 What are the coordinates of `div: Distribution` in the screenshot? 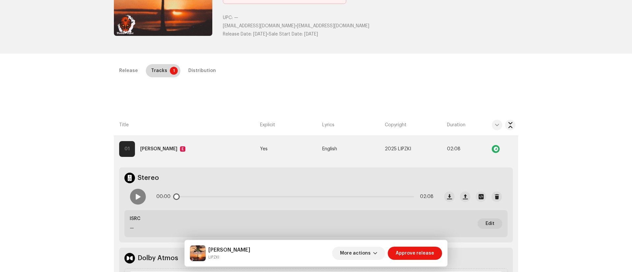 It's located at (202, 71).